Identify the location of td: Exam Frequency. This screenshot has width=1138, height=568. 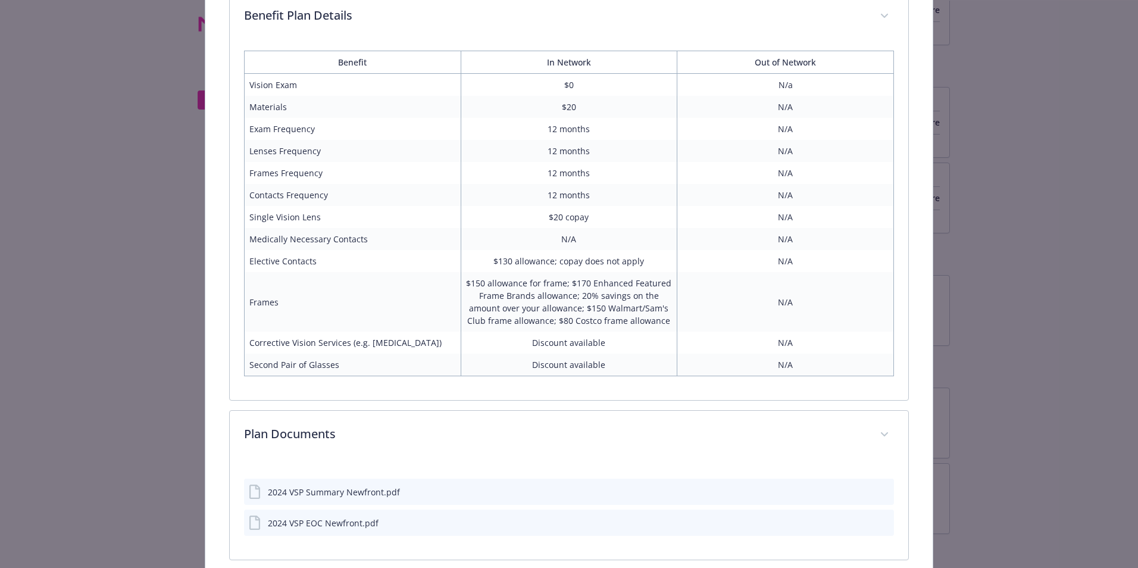
(353, 129).